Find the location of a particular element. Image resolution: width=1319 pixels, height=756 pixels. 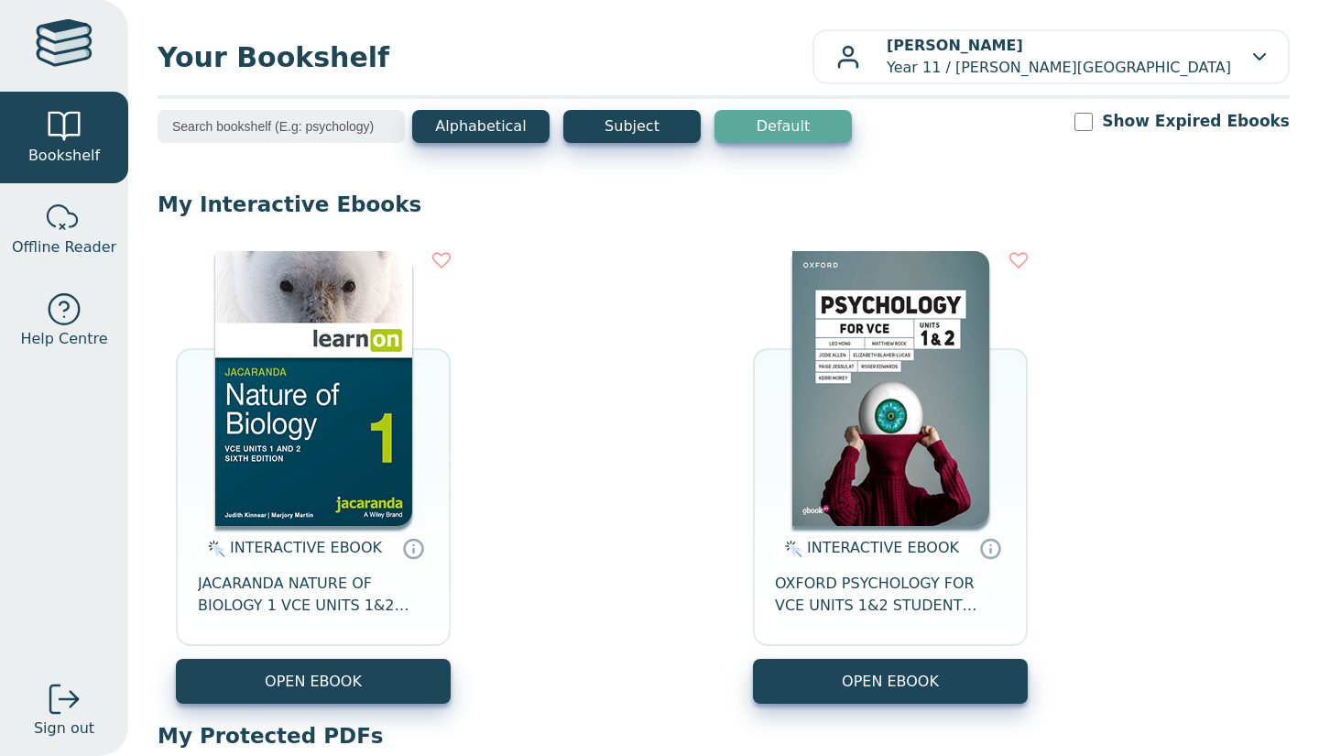

button: Alphabetical is located at coordinates (481, 126).